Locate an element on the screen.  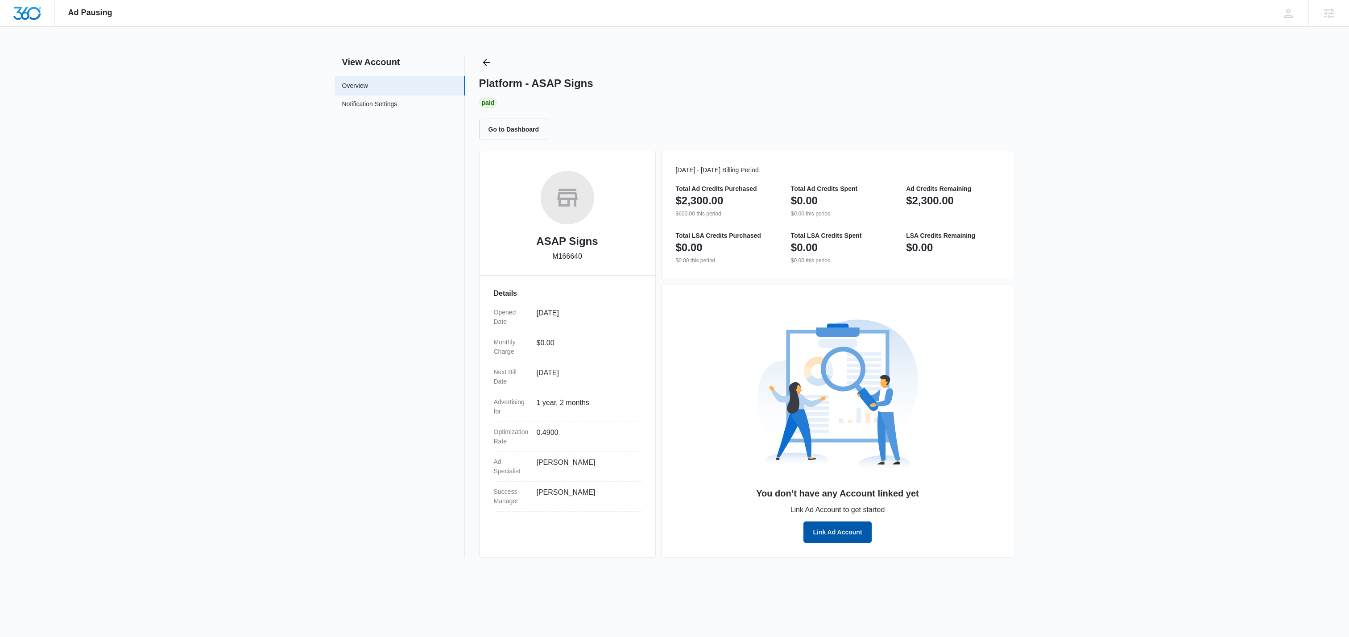
h2: ASAP Signs is located at coordinates (567, 241).